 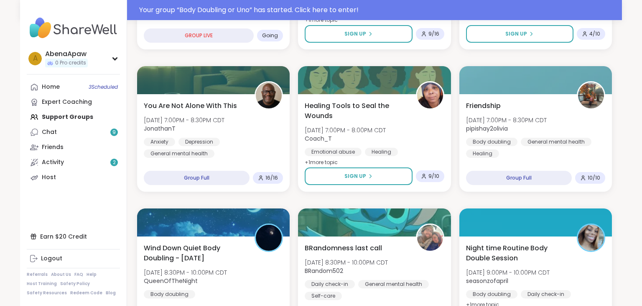 I want to click on span: 16 / 16, so click(x=272, y=178).